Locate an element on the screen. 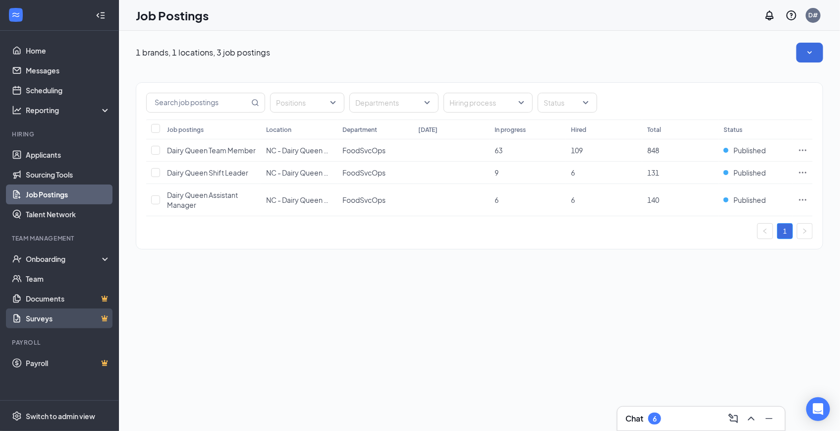 Image resolution: width=840 pixels, height=431 pixels. span: 109 is located at coordinates (577, 150).